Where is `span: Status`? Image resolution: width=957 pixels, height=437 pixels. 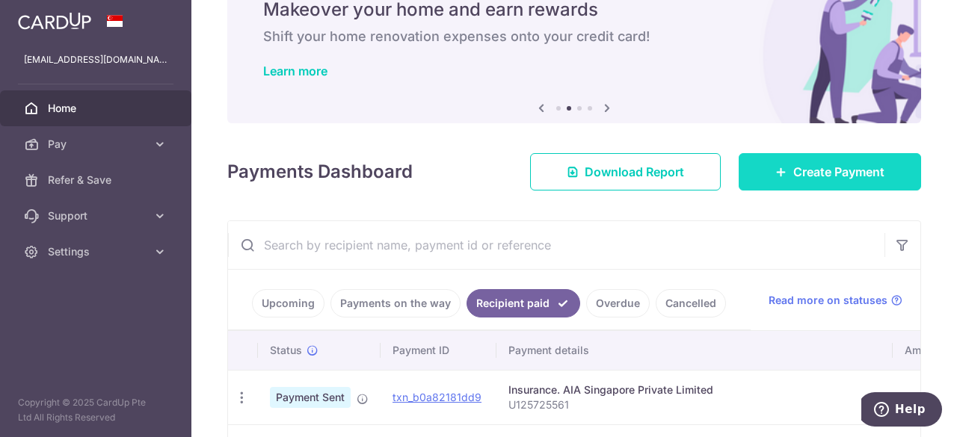 span: Status is located at coordinates (286, 351).